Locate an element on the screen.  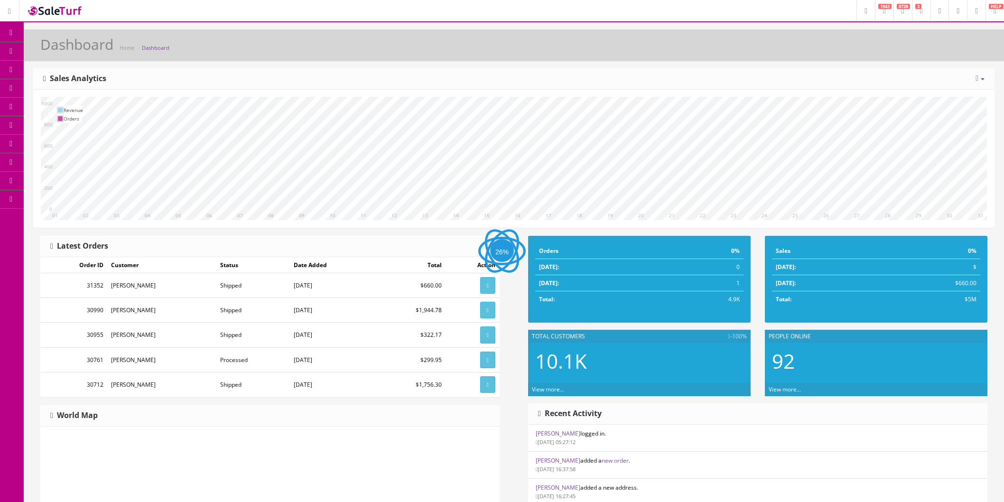
td: Total is located at coordinates (411, 265).